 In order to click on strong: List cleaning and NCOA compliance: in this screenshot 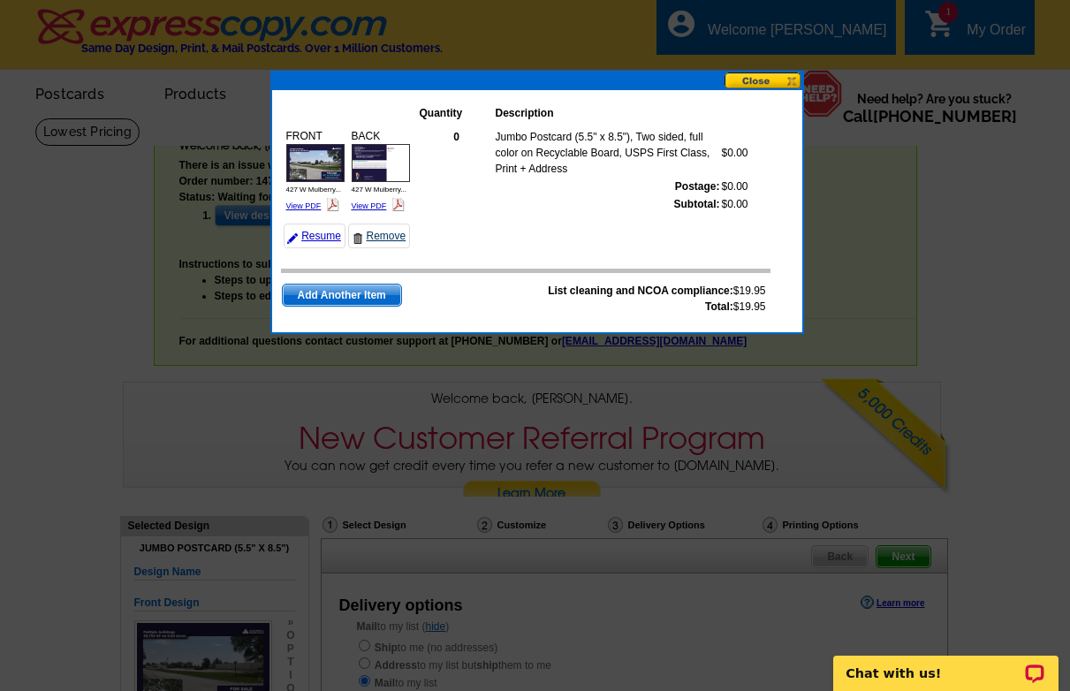, I will do `click(640, 291)`.